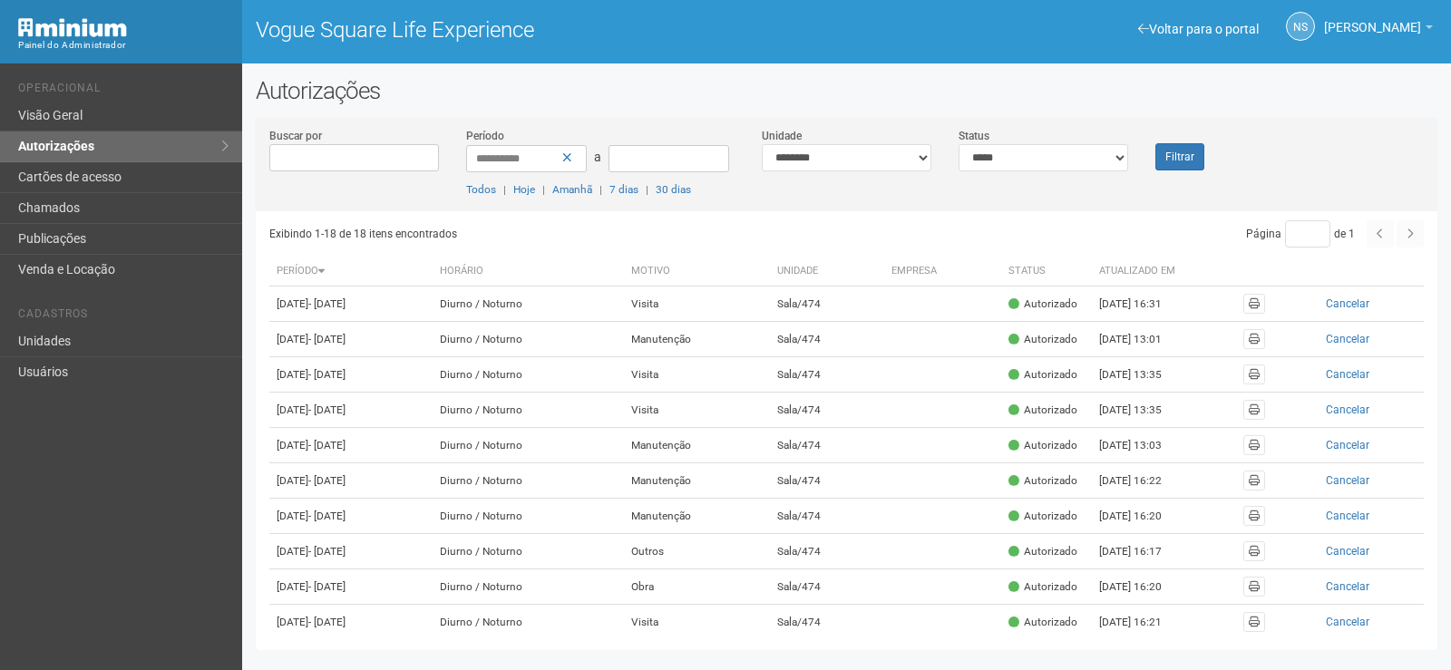 This screenshot has width=1451, height=670. What do you see at coordinates (697, 587) in the screenshot?
I see `td: Obra` at bounding box center [697, 587].